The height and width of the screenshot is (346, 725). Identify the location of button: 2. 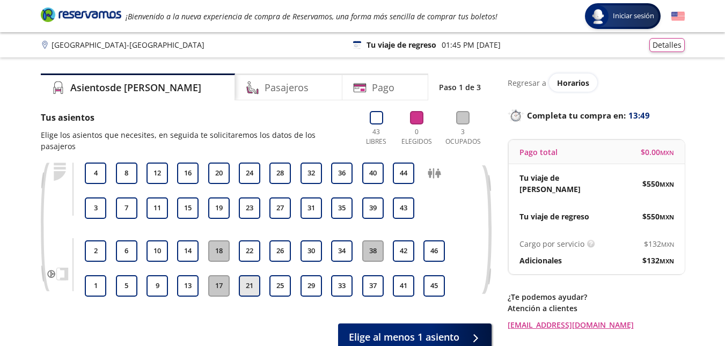
(96, 251).